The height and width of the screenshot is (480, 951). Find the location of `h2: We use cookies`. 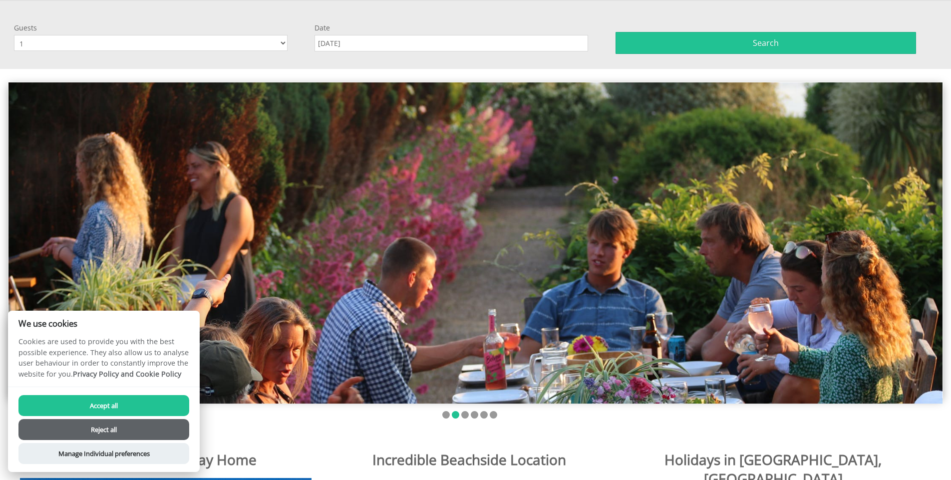

h2: We use cookies is located at coordinates (104, 323).